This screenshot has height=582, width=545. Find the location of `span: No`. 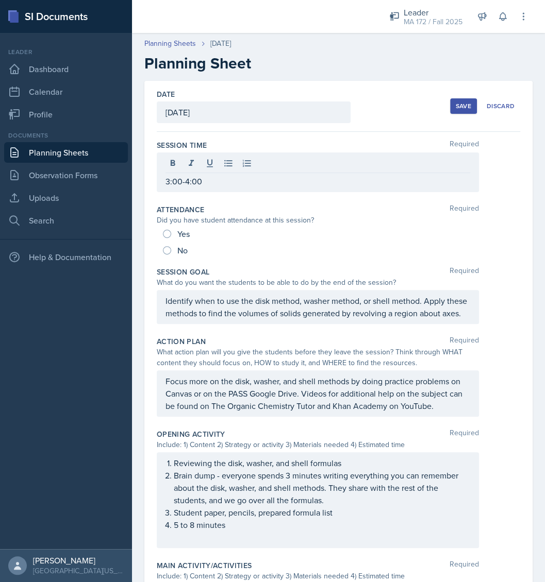

span: No is located at coordinates (182, 250).